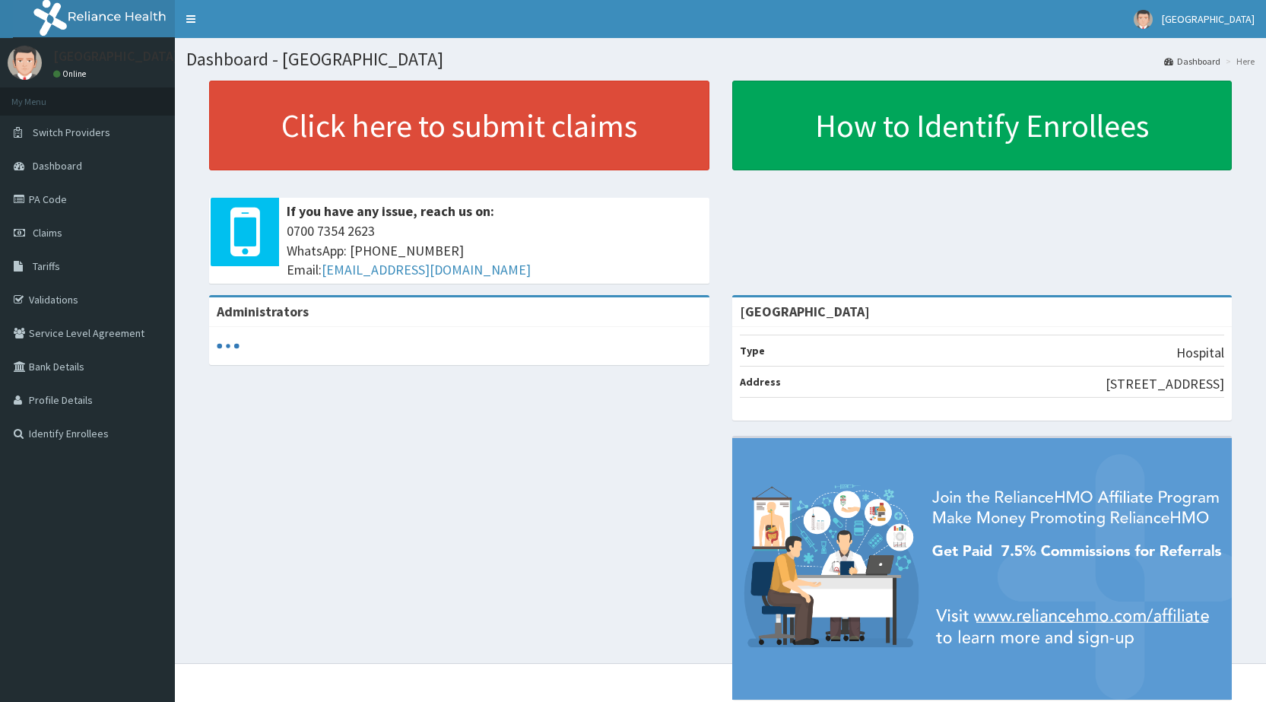 Image resolution: width=1266 pixels, height=702 pixels. Describe the element at coordinates (982, 569) in the screenshot. I see `img: provider-team-banner.png` at that location.